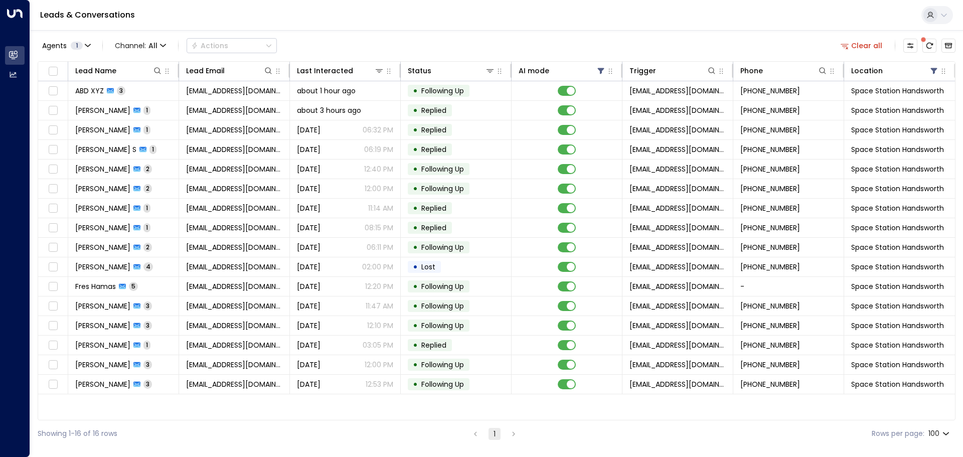  What do you see at coordinates (770, 169) in the screenshot?
I see `span: +4479505500450` at bounding box center [770, 169].